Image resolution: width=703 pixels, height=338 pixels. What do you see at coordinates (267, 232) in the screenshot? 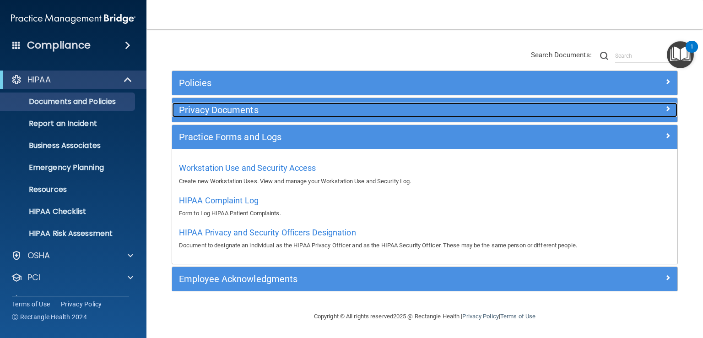
I see `span: HIPAA Privacy and Security Officers Designation` at bounding box center [267, 232].